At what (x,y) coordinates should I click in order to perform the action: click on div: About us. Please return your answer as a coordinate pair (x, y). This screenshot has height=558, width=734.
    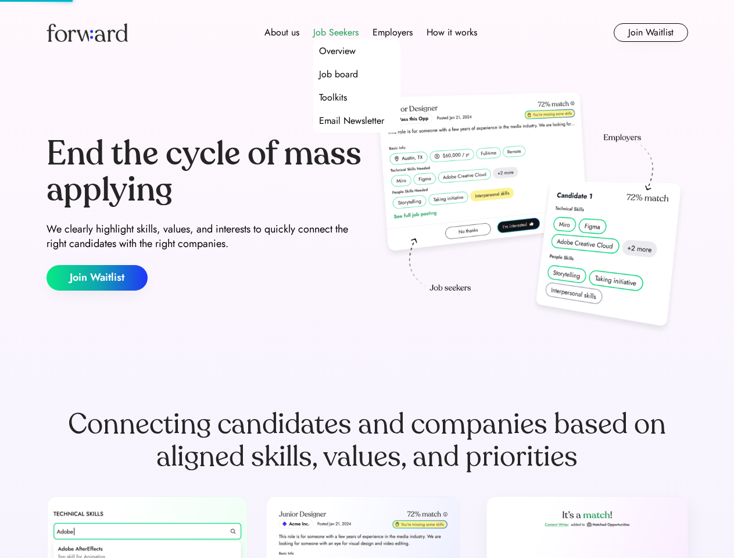
    Looking at the image, I should click on (282, 33).